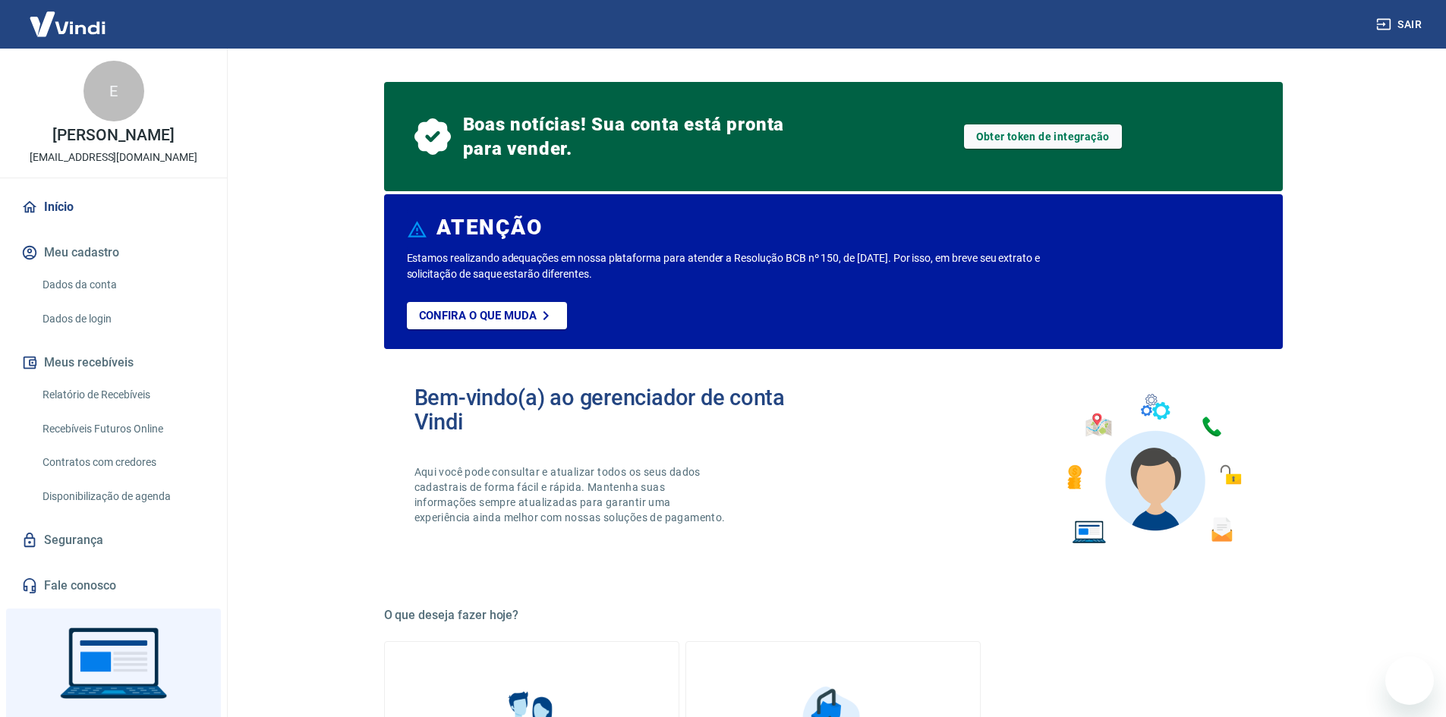 The width and height of the screenshot is (1446, 717). What do you see at coordinates (624, 410) in the screenshot?
I see `h2: Bem-vindo(a) ao gerenciador de conta Vindi` at bounding box center [624, 410].